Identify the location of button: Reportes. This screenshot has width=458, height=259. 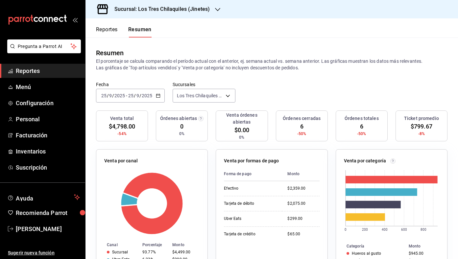
(107, 32).